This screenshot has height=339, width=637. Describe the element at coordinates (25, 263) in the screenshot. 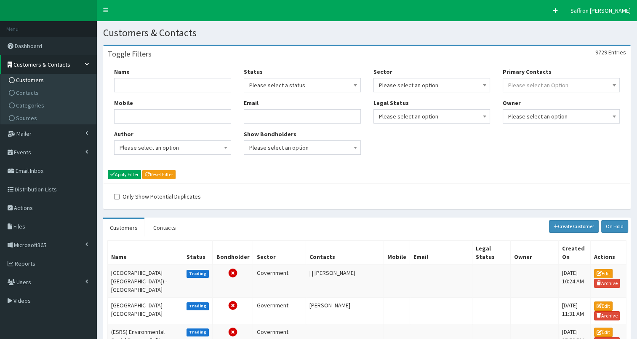

I see `span: Reports` at that location.